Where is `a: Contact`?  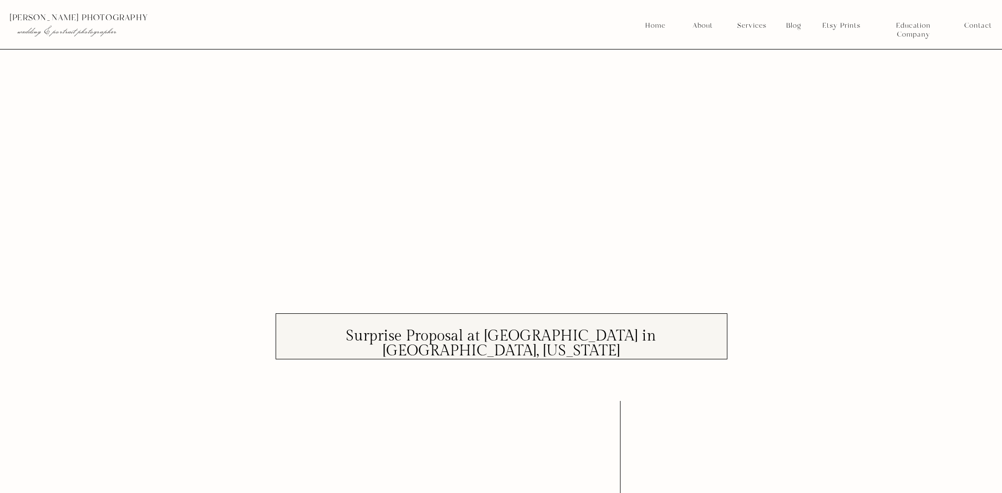
a: Contact is located at coordinates (978, 26).